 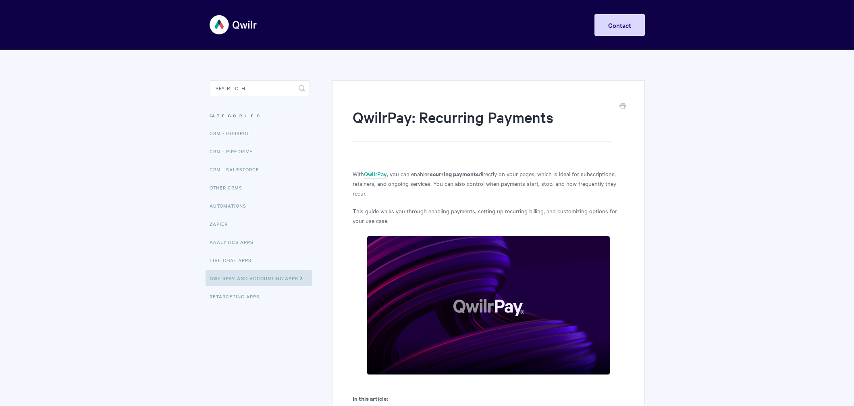 I want to click on a: Retargeting Apps, so click(x=237, y=296).